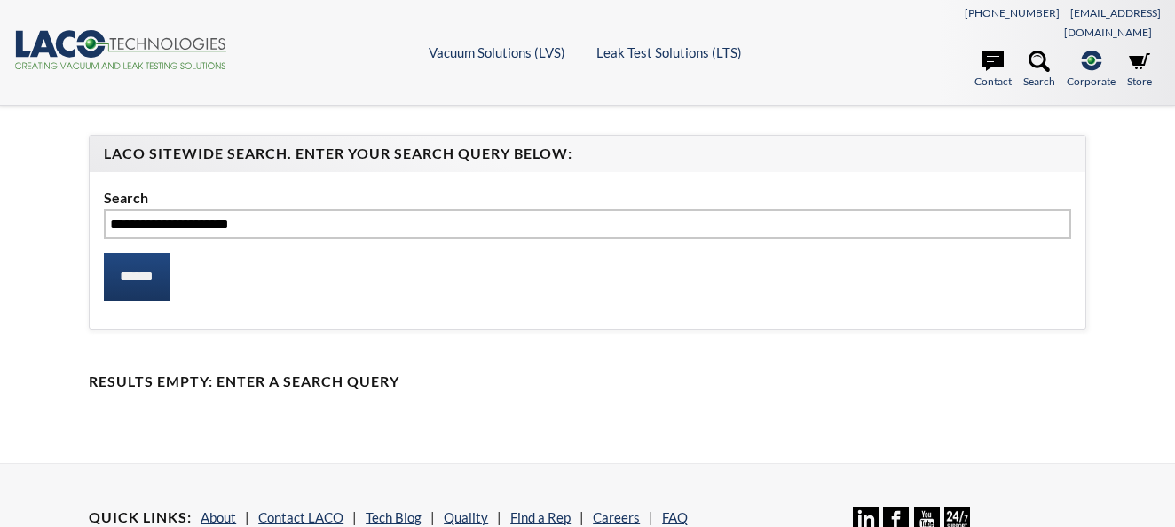  Describe the element at coordinates (669, 52) in the screenshot. I see `a: Leak Test Solutions (LTS)` at that location.